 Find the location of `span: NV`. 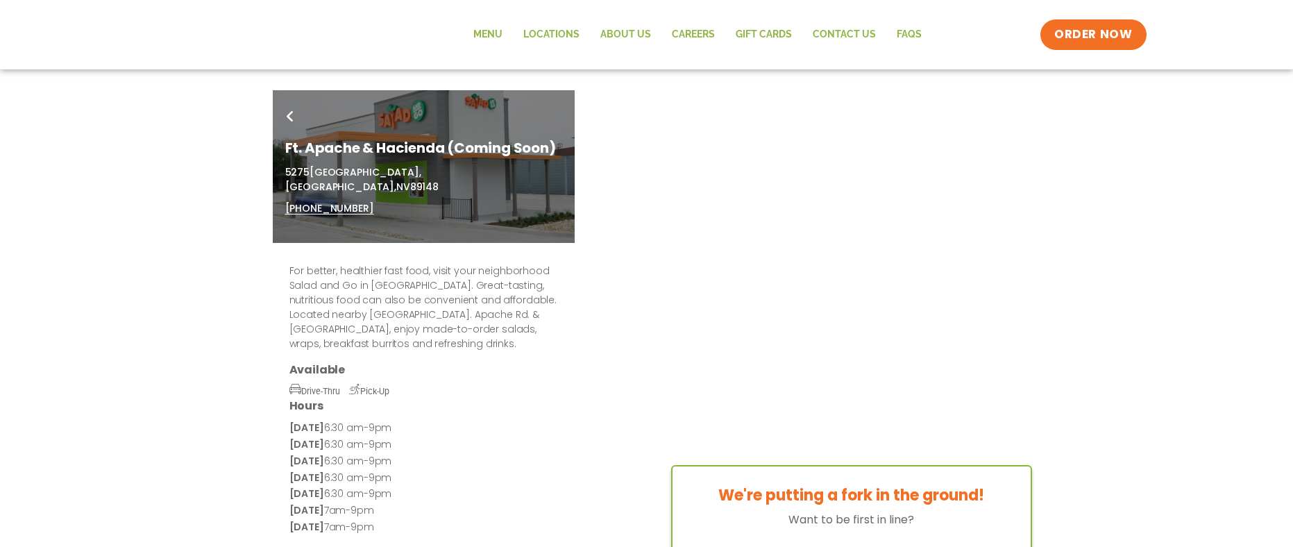

span: NV is located at coordinates (403, 187).